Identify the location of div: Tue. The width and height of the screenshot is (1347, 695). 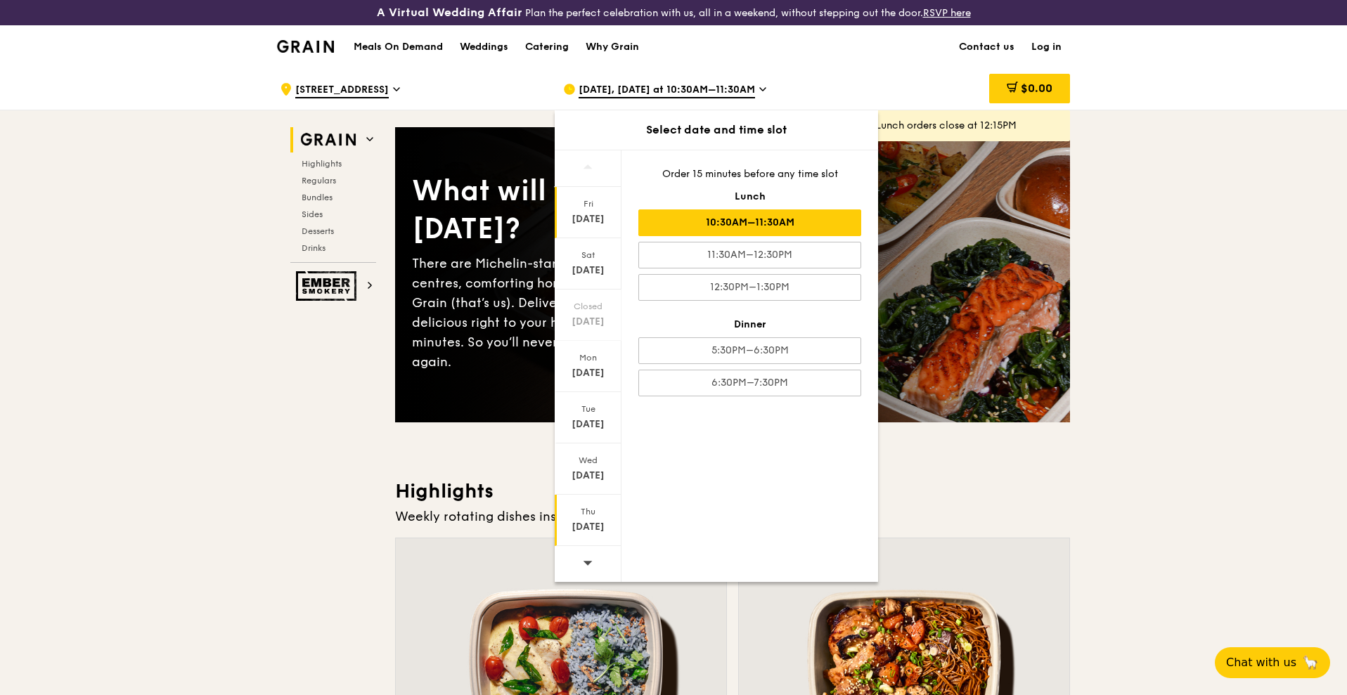
(588, 409).